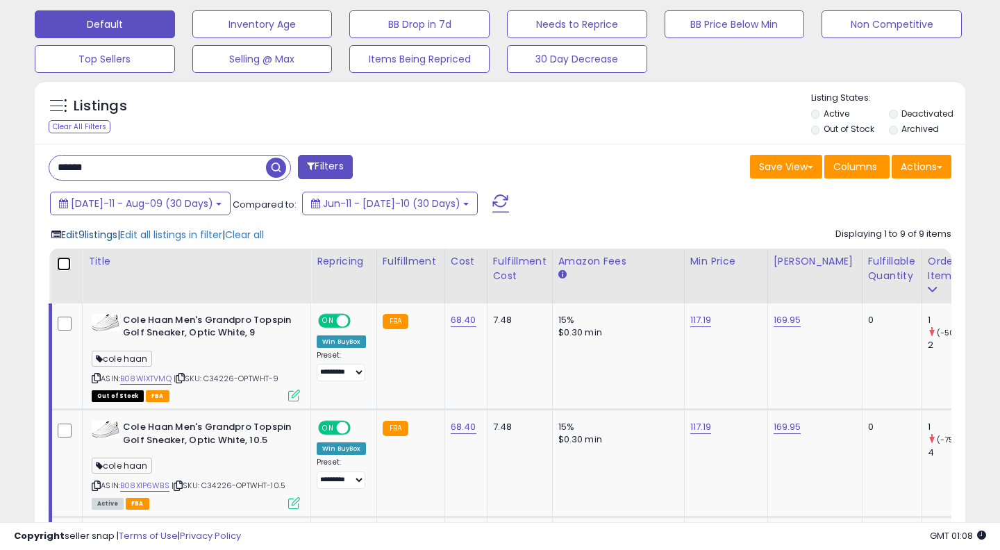 Image resolution: width=1000 pixels, height=550 pixels. Describe the element at coordinates (893, 234) in the screenshot. I see `div: Displaying 1 to 9 of 9 items` at that location.